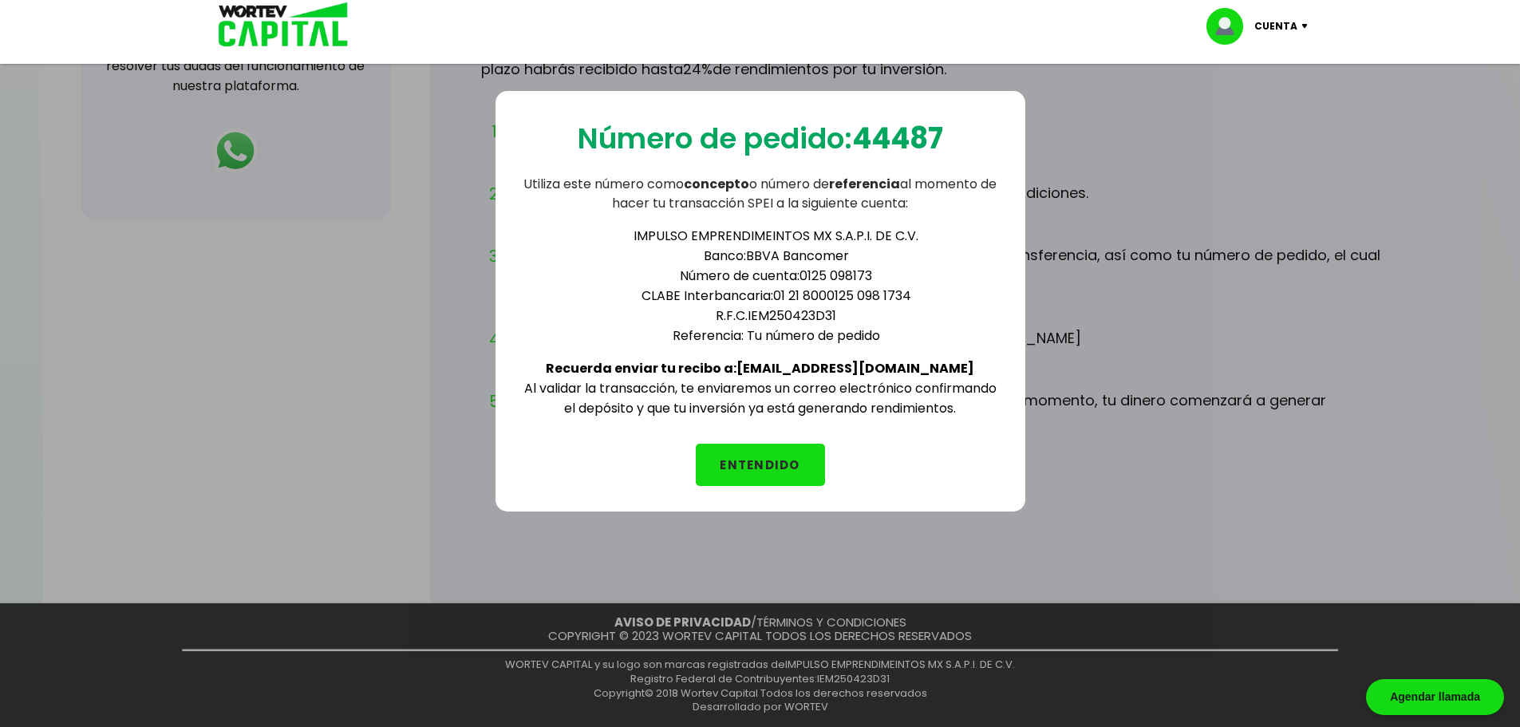 The image size is (1520, 727). I want to click on button: ENTENDIDO, so click(760, 464).